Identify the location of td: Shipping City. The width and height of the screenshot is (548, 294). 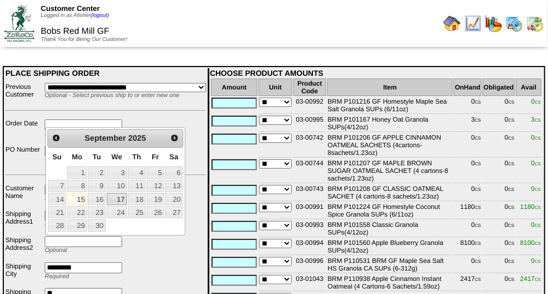
(24, 274).